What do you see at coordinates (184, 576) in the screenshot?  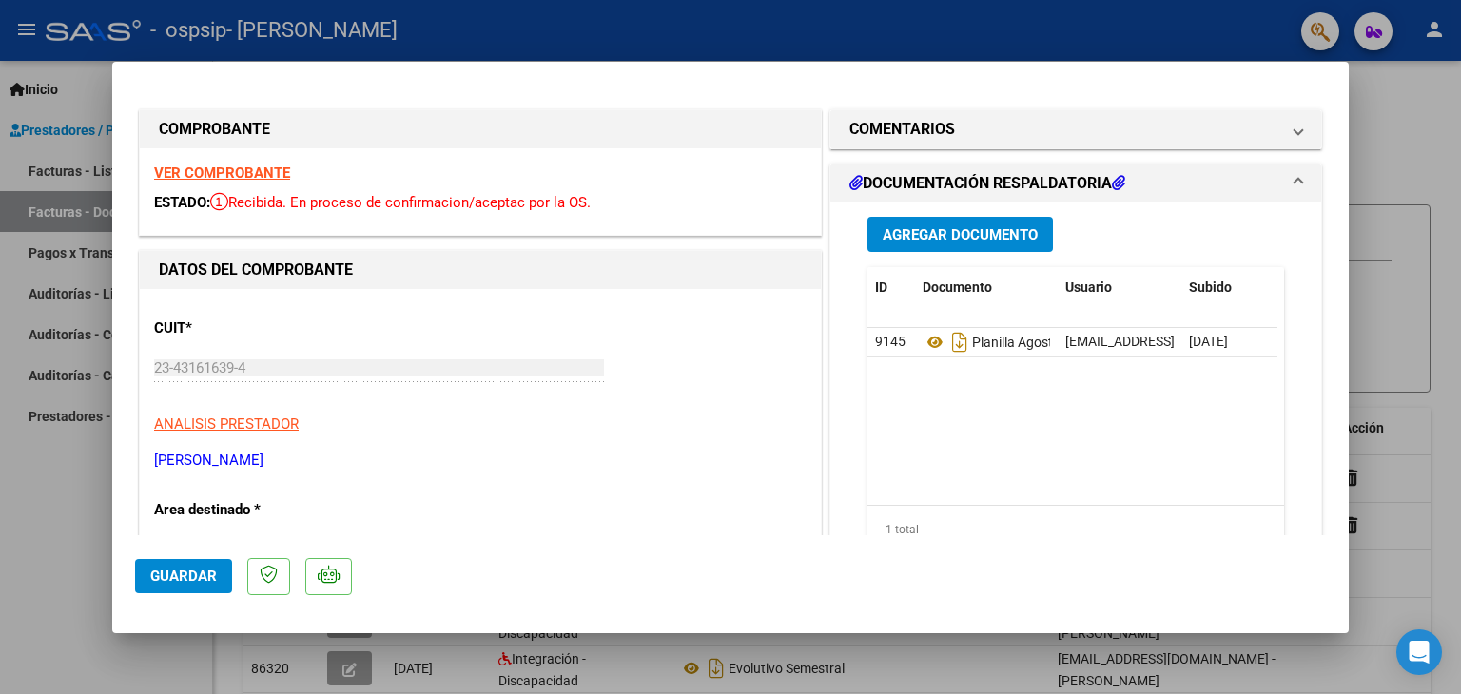 I see `span: Guardar` at bounding box center [184, 576].